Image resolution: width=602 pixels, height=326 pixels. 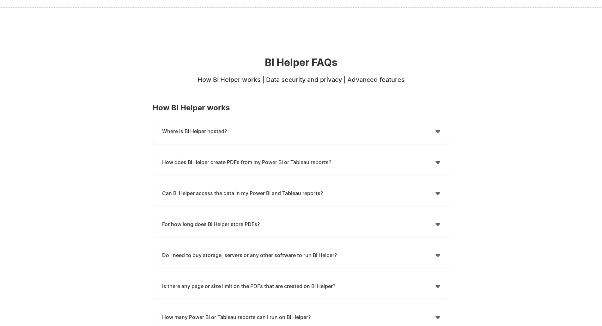 I want to click on h4: Can BI Helper access the data in my Power BI and Tableau reports?, so click(x=299, y=193).